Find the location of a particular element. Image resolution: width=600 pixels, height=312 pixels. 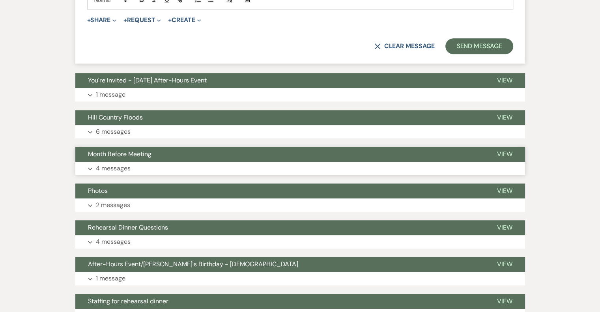

button: Send Message is located at coordinates (479, 46).